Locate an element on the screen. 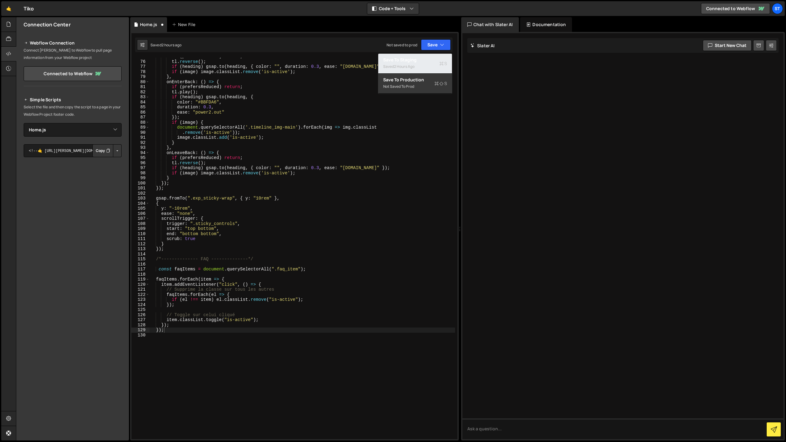 The image size is (786, 442). div: Save to Staging is located at coordinates (415, 60).